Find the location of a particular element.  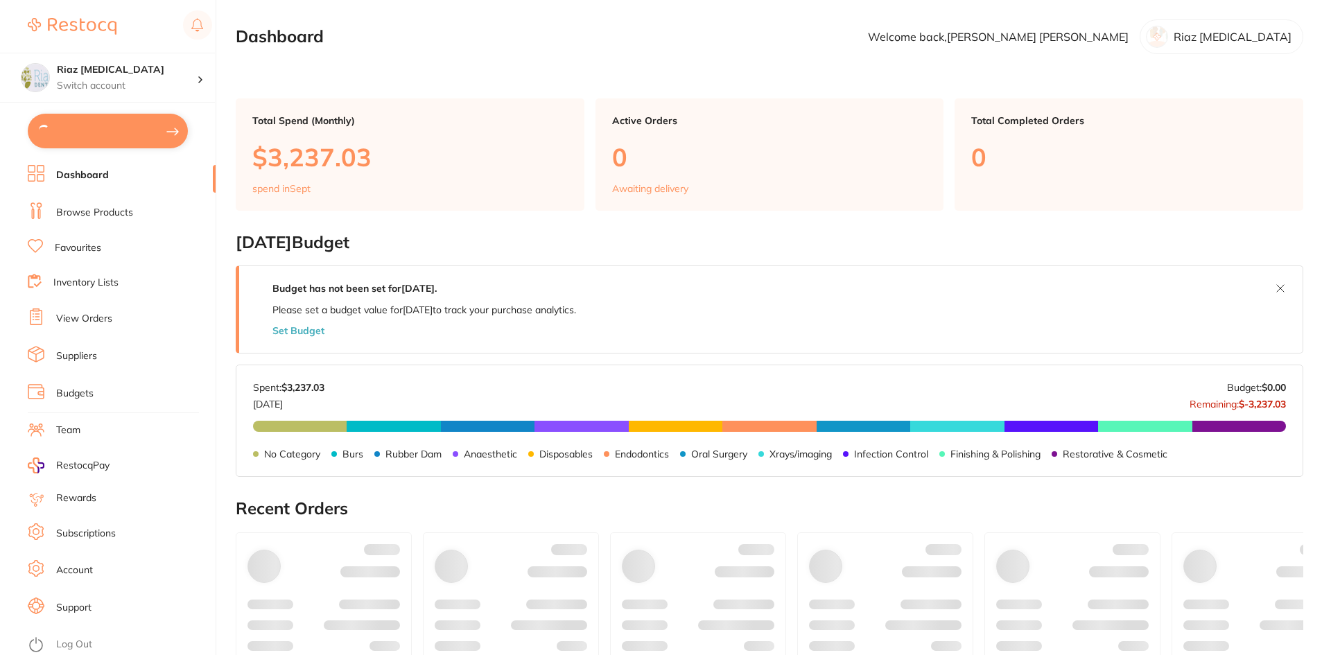

p: Spent: is located at coordinates (288, 388).